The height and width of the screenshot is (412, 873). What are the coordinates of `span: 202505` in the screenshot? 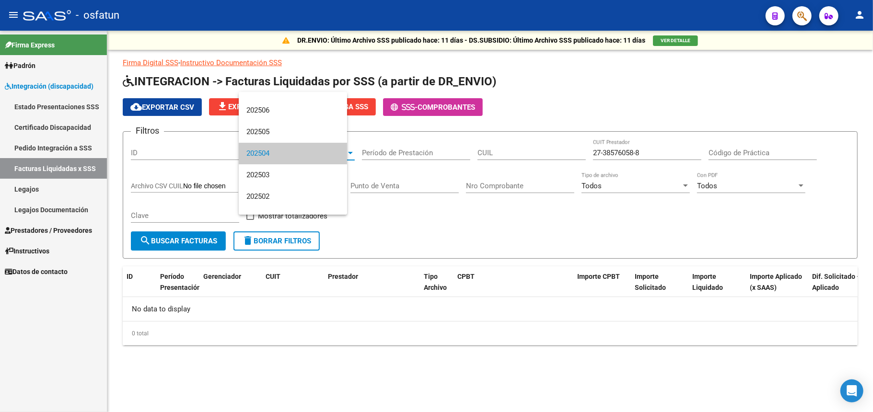 It's located at (293, 132).